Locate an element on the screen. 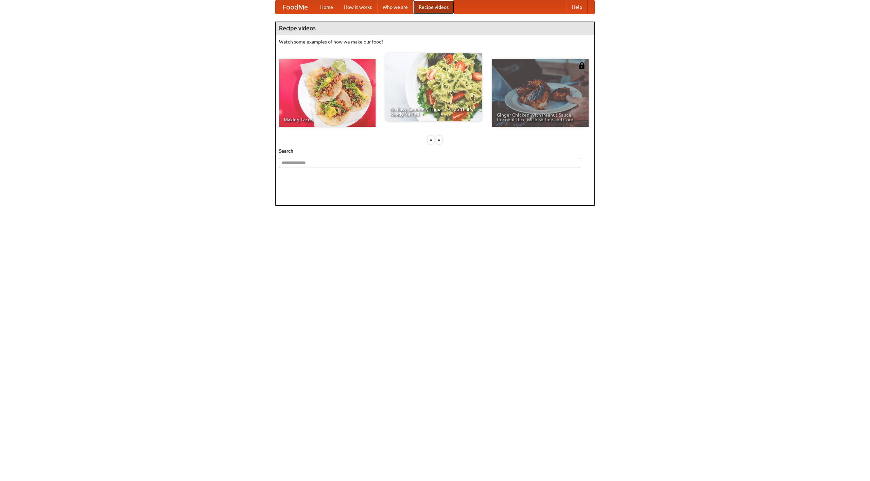  a: Home is located at coordinates (327, 7).